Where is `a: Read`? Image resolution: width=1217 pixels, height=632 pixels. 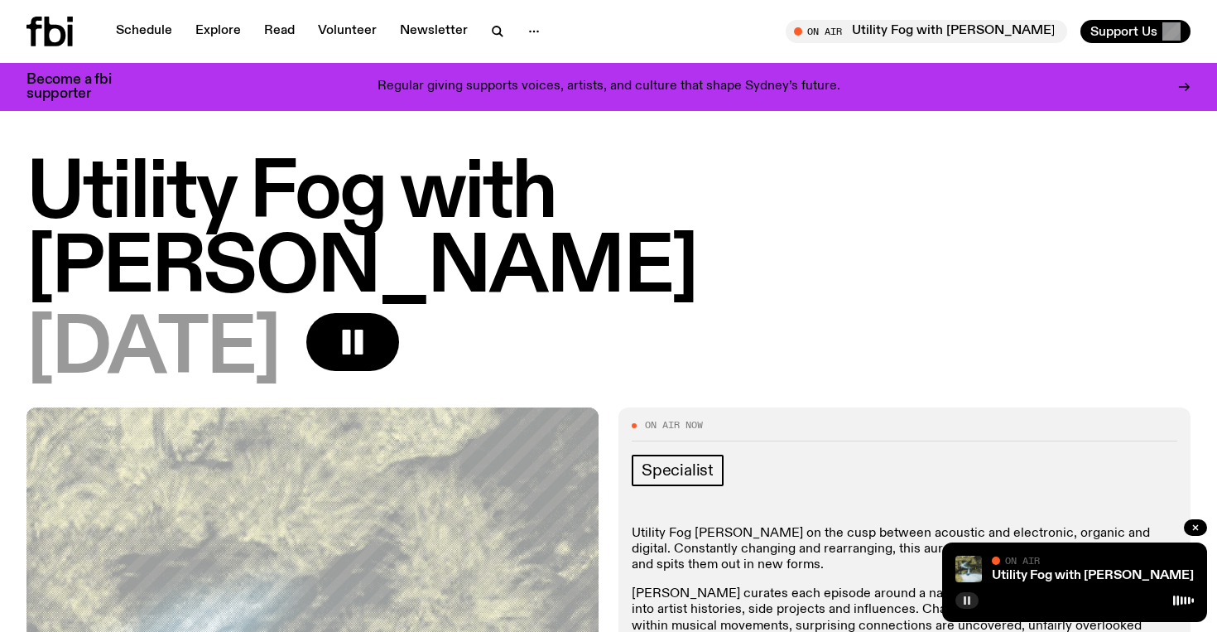 a: Read is located at coordinates (279, 31).